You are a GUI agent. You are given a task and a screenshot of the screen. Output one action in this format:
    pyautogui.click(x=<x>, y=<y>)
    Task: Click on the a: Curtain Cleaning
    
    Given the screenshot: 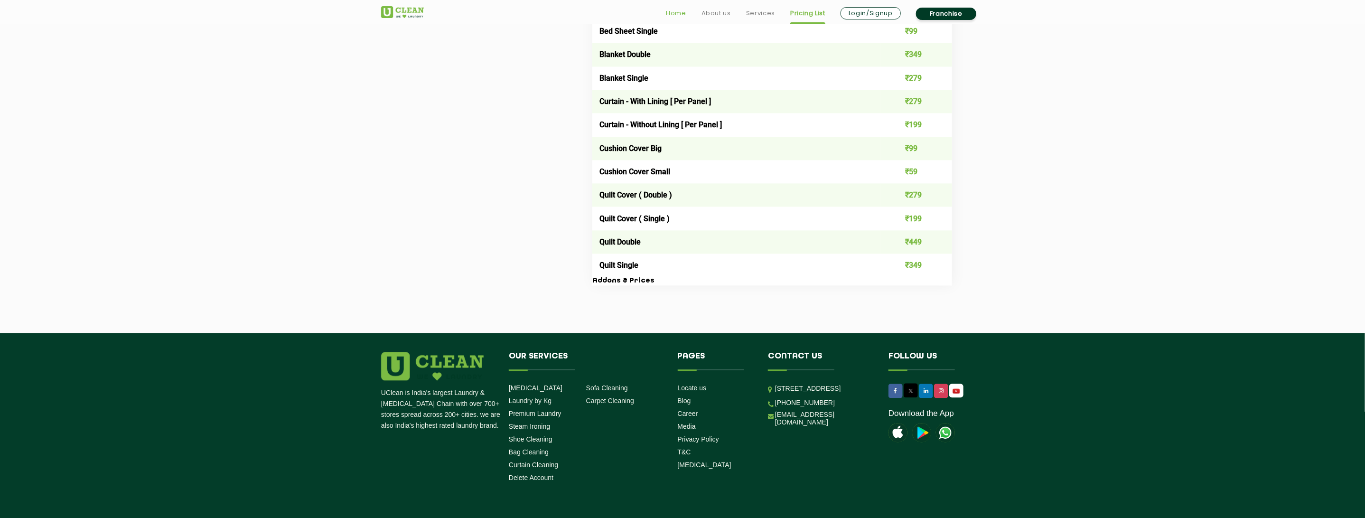 What is the action you would take?
    pyautogui.click(x=533, y=464)
    